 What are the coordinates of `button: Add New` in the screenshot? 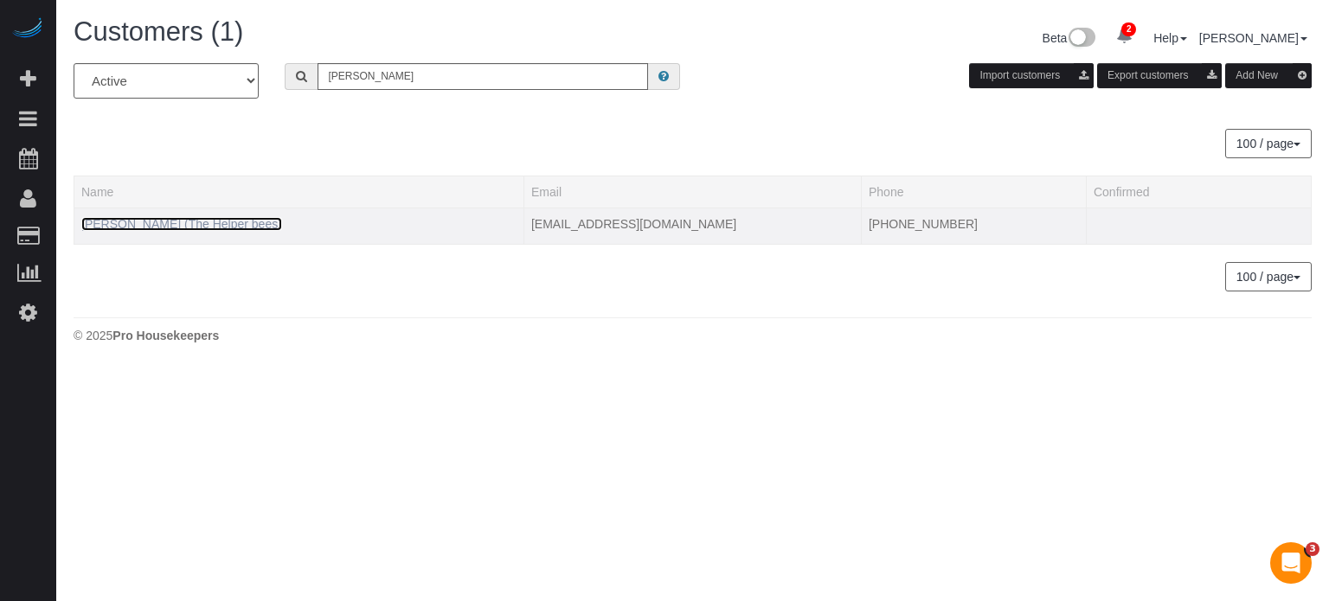 It's located at (1269, 75).